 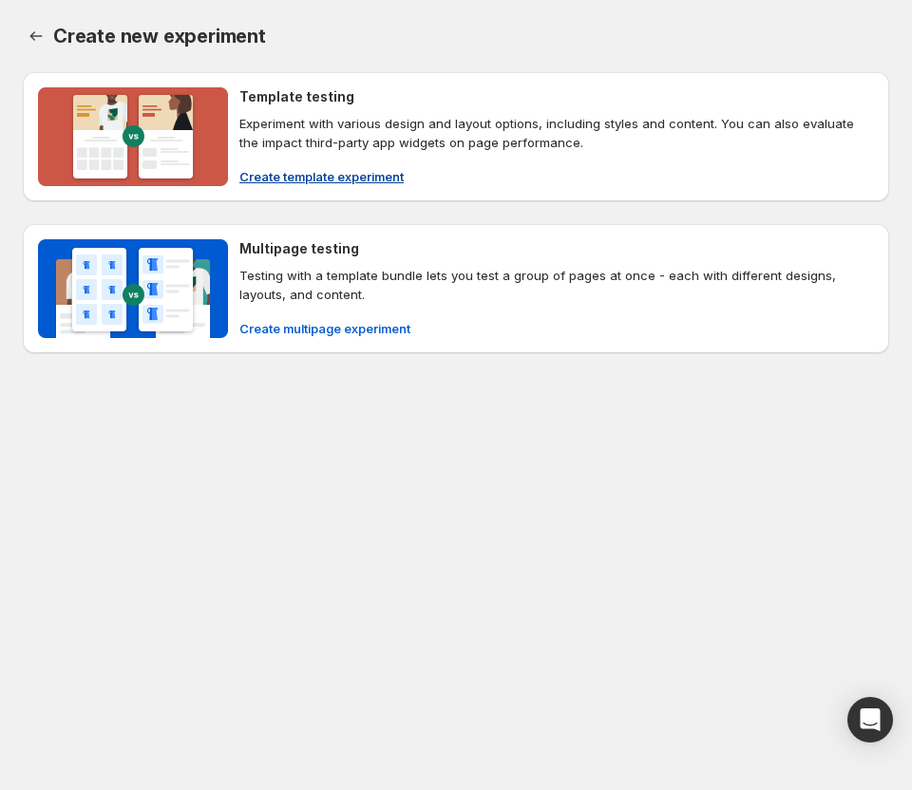 I want to click on span: Create multipage experiment, so click(x=325, y=329).